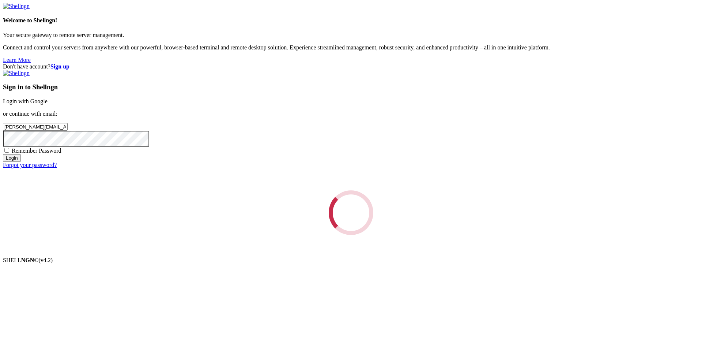 This screenshot has height=346, width=702. I want to click on input: Login, so click(12, 158).